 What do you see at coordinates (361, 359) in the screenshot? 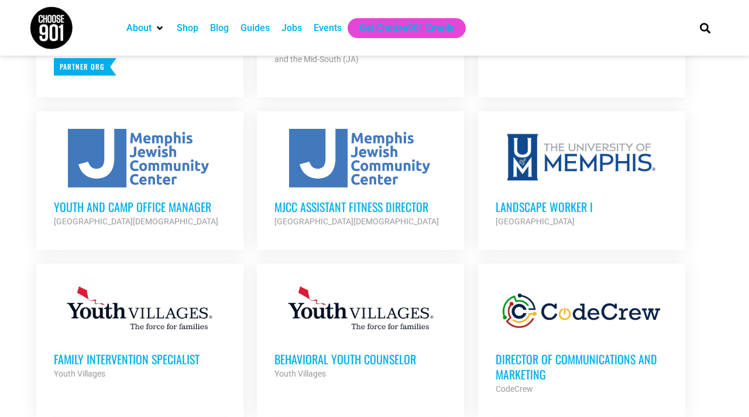
I see `h3: Behavioral Youth Counselor` at bounding box center [361, 359].